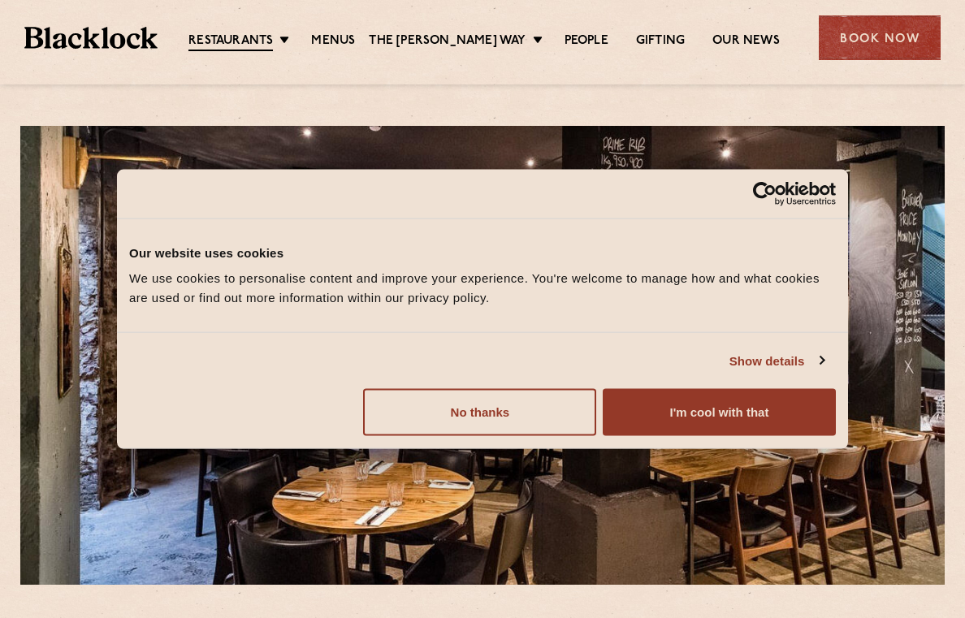  Describe the element at coordinates (91, 38) in the screenshot. I see `img: BL_Textured_Logo-footer-cropped.svg` at that location.